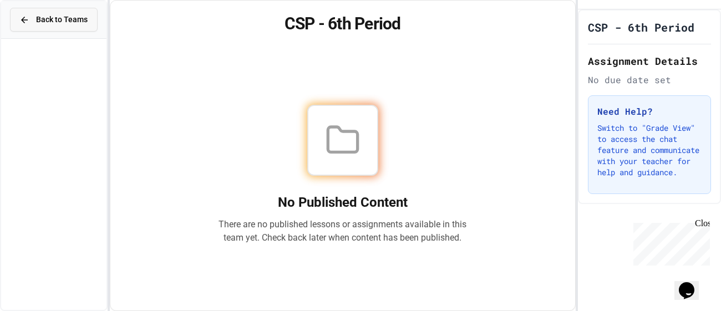  Describe the element at coordinates (649, 111) in the screenshot. I see `h3: Need Help?` at that location.